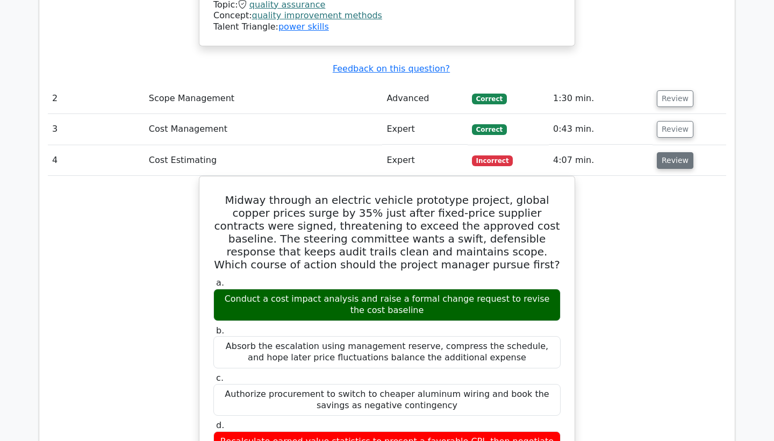 This screenshot has height=441, width=774. What do you see at coordinates (304, 26) in the screenshot?
I see `a: power skills` at bounding box center [304, 26].